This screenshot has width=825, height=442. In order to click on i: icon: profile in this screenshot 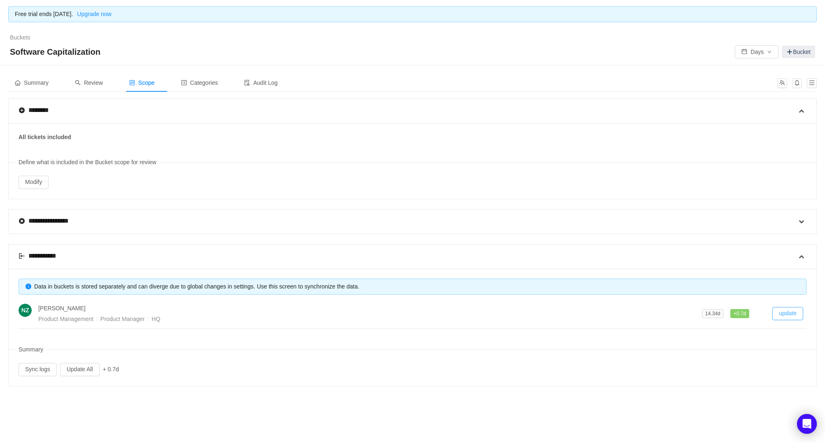, I will do `click(184, 83)`.